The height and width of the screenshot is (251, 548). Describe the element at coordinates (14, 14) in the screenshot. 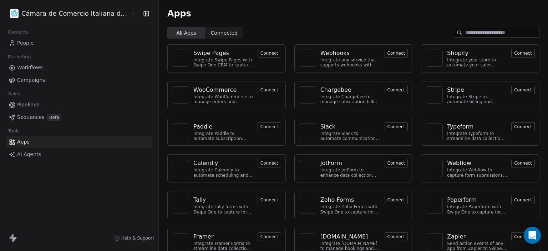

I see `img: WhatsApp%20Image%202021-08-27%20at%2009.37.39.png` at that location.